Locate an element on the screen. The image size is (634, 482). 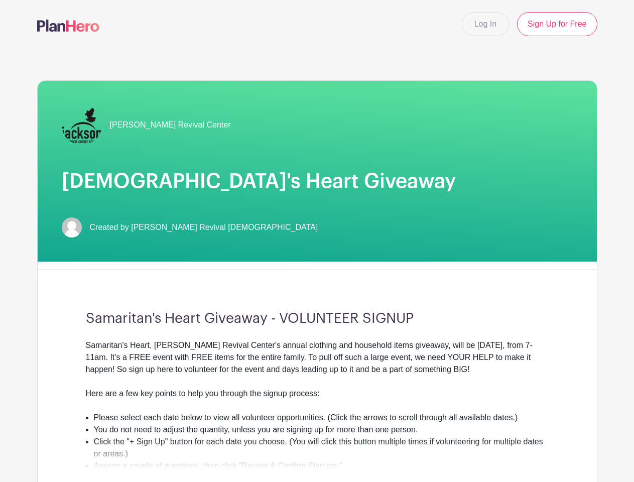
li: You do not need to adjust the quantity, unless you are signing up for more than one person. is located at coordinates (321, 429).